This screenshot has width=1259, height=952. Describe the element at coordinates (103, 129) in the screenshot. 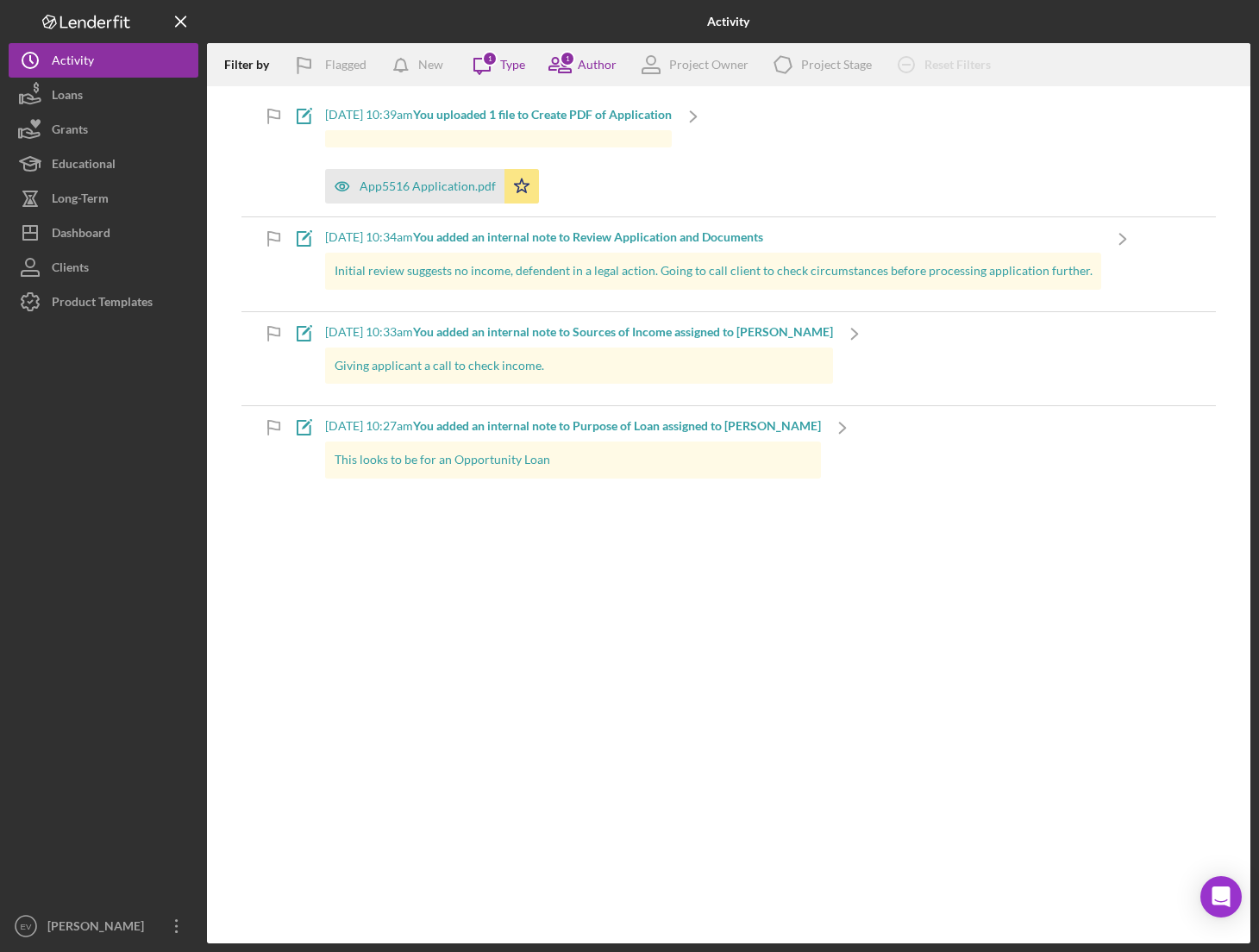

I see `a: Grants` at that location.